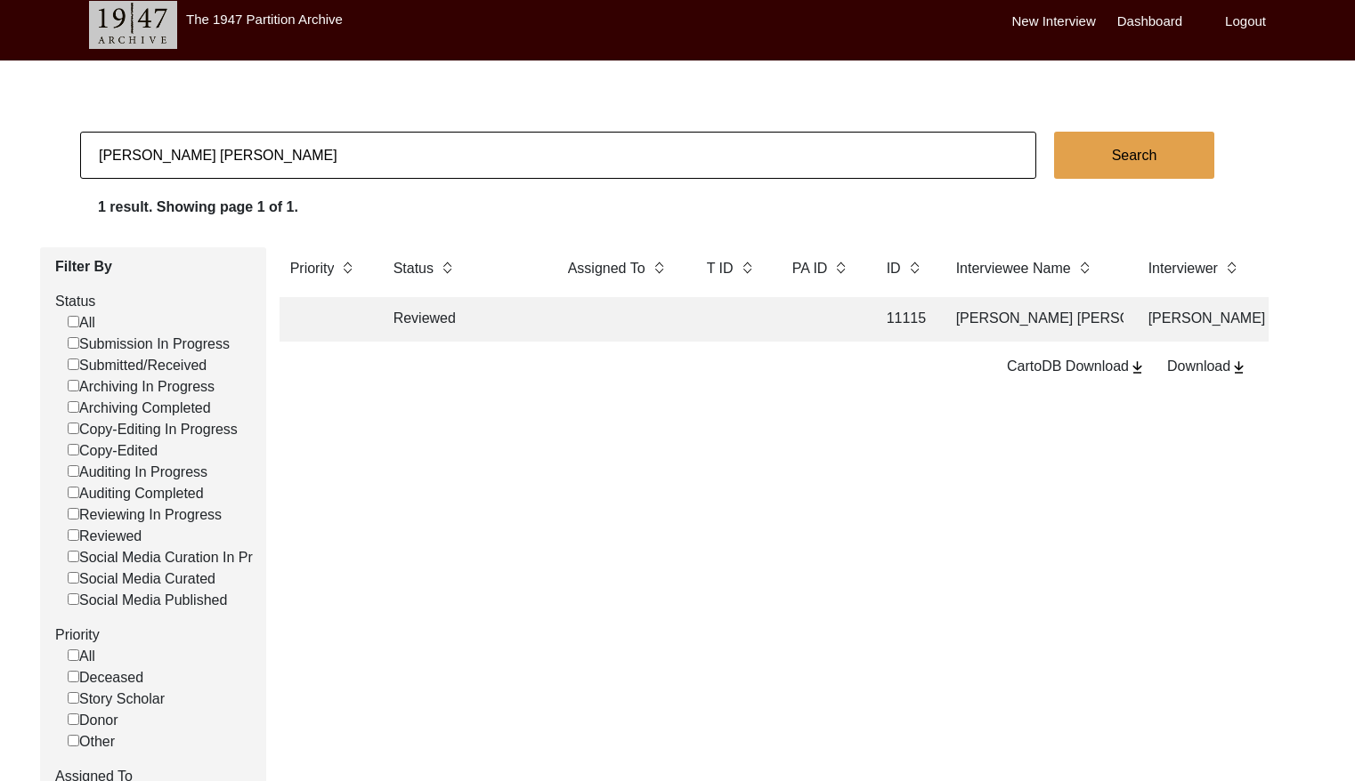  I want to click on input: Deceased, so click(73, 676).